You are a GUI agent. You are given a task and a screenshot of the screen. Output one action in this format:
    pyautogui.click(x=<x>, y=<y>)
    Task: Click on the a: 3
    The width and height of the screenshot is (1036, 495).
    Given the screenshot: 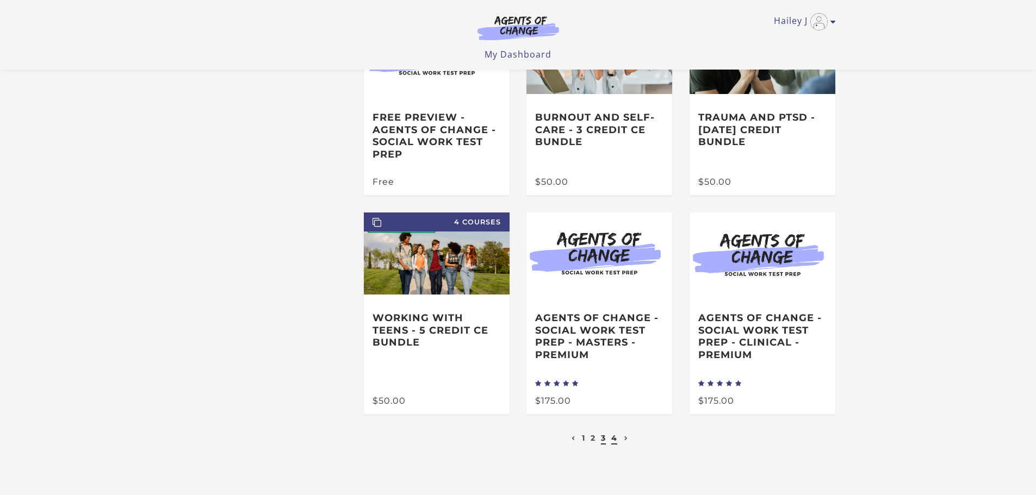 What is the action you would take?
    pyautogui.click(x=603, y=438)
    